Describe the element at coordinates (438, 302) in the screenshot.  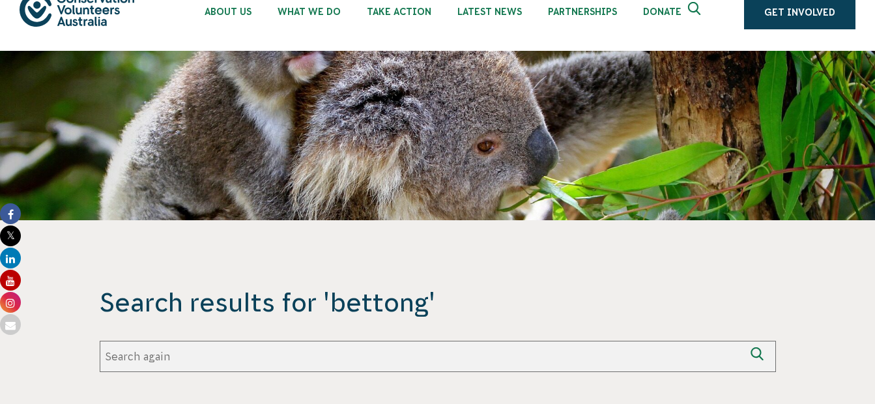
I see `span: Search results for 'bettong'` at that location.